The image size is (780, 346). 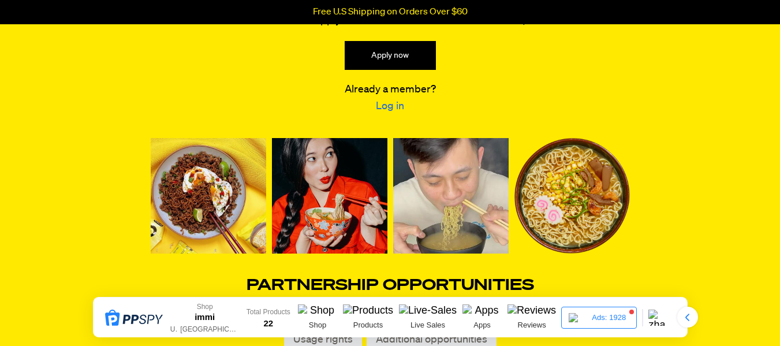 What do you see at coordinates (390, 55) in the screenshot?
I see `a: Apply now` at bounding box center [390, 55].